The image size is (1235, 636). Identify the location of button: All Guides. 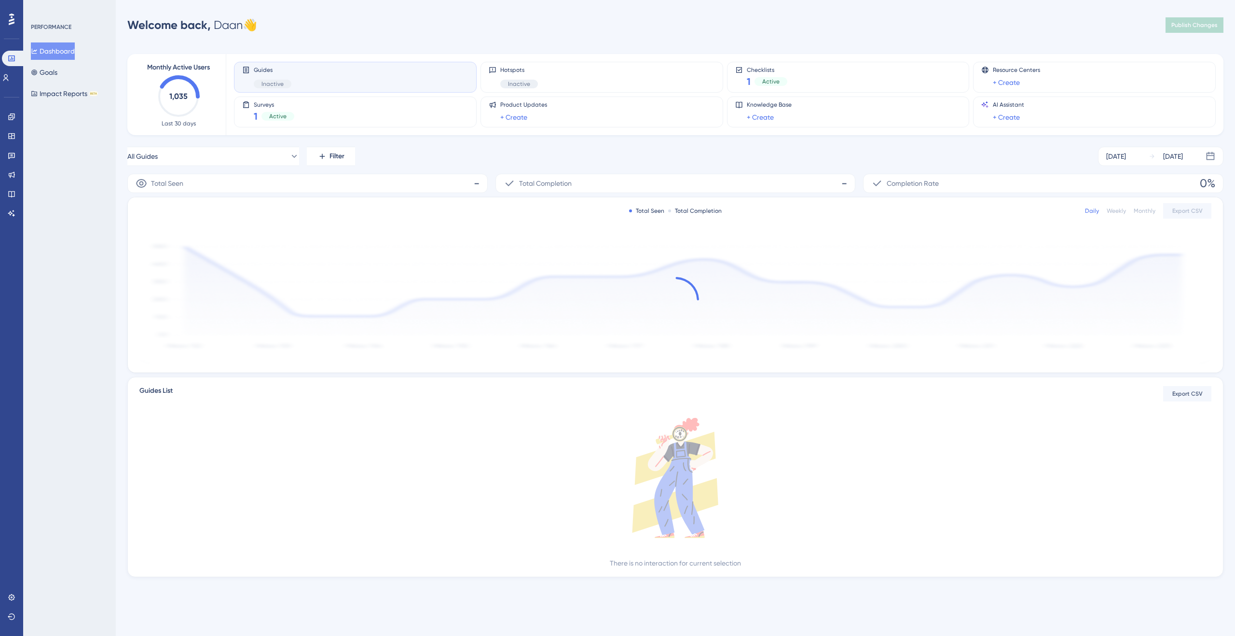
(213, 156).